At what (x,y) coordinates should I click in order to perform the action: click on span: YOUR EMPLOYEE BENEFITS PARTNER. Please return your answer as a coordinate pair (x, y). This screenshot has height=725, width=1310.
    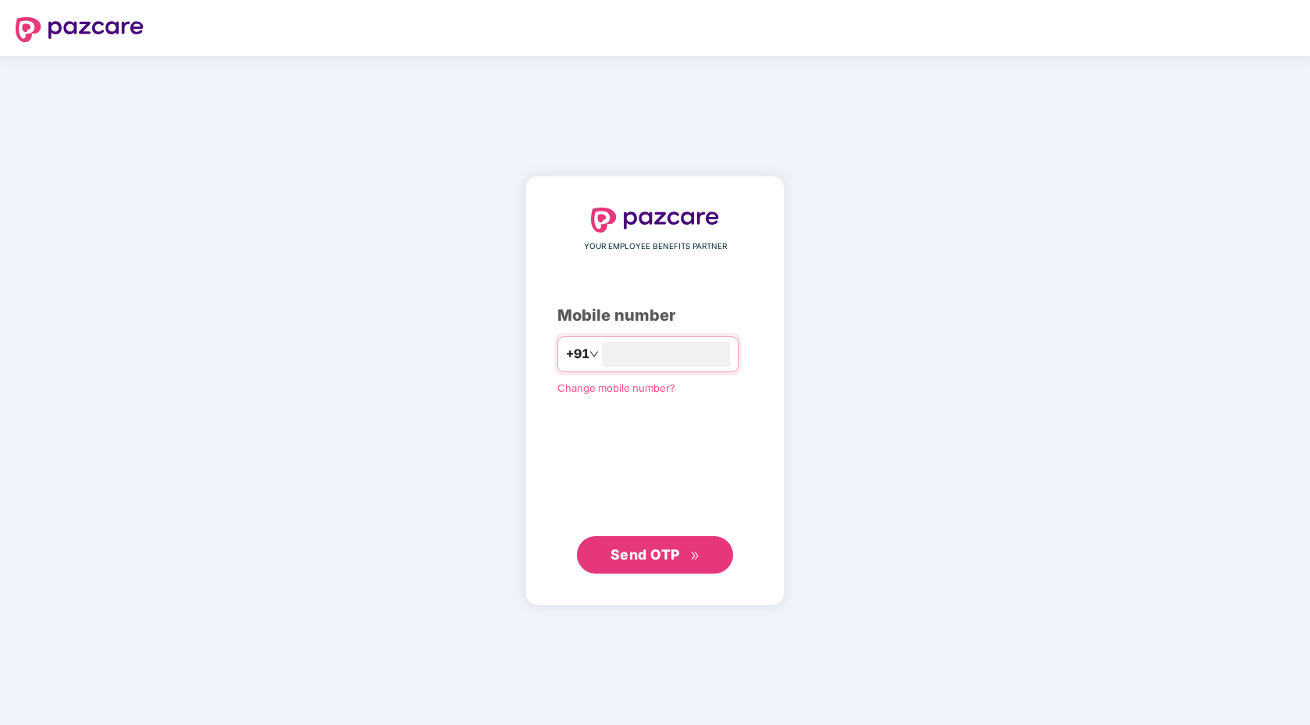
    Looking at the image, I should click on (655, 247).